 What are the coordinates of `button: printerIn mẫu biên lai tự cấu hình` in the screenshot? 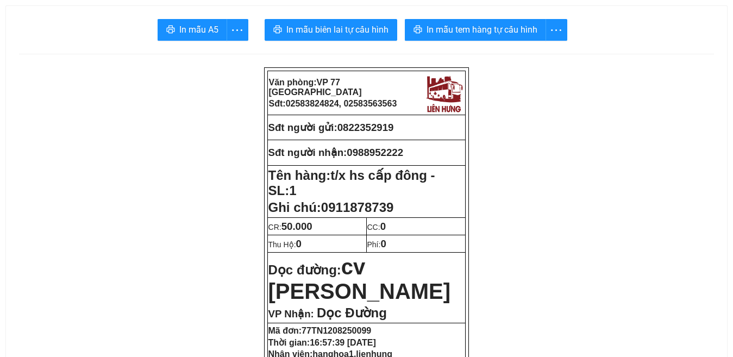 It's located at (331, 30).